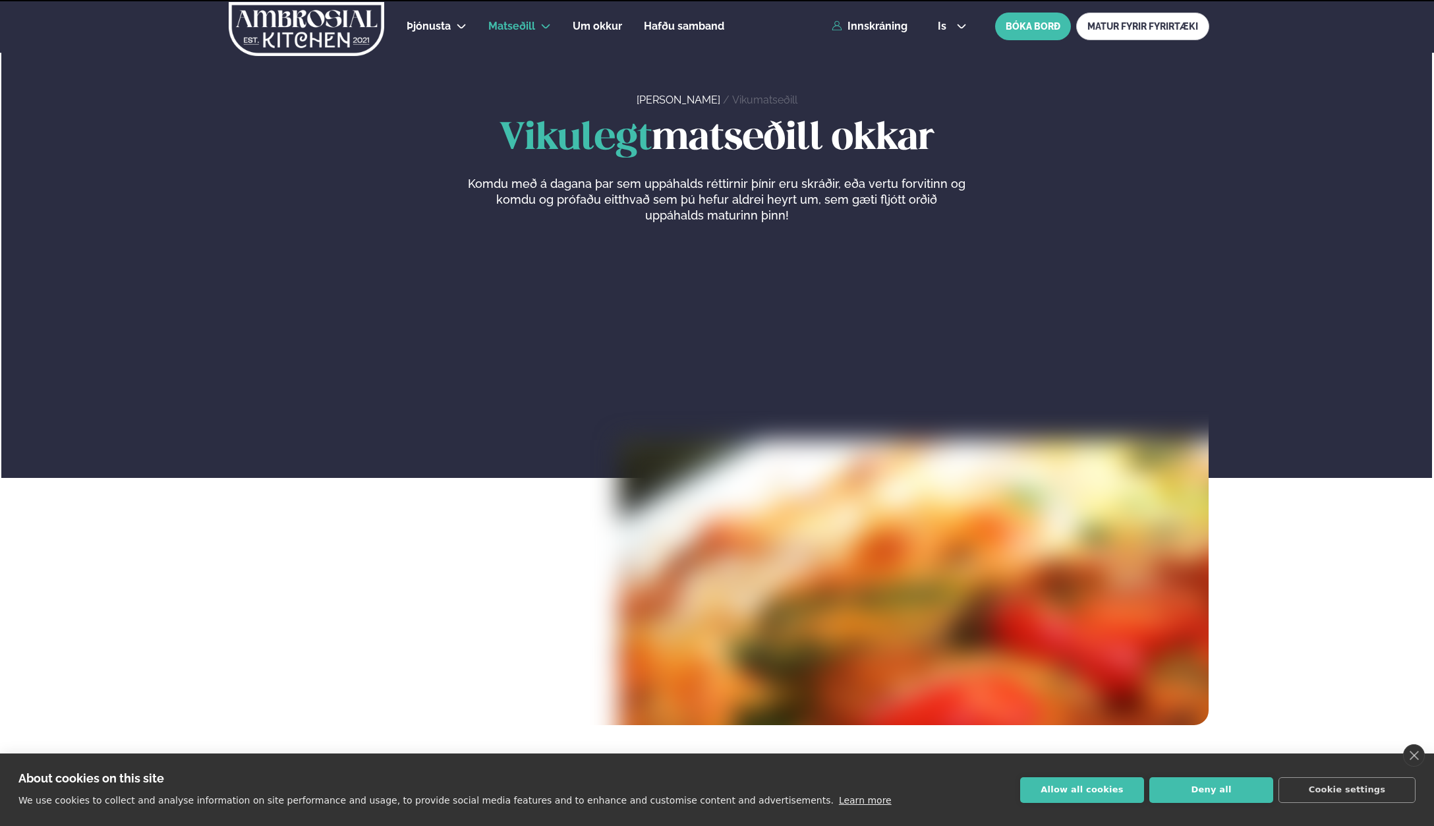  Describe the element at coordinates (426, 800) in the screenshot. I see `p: We use cookies to collect and analyse information on site performance and usage, to provide socia...` at that location.